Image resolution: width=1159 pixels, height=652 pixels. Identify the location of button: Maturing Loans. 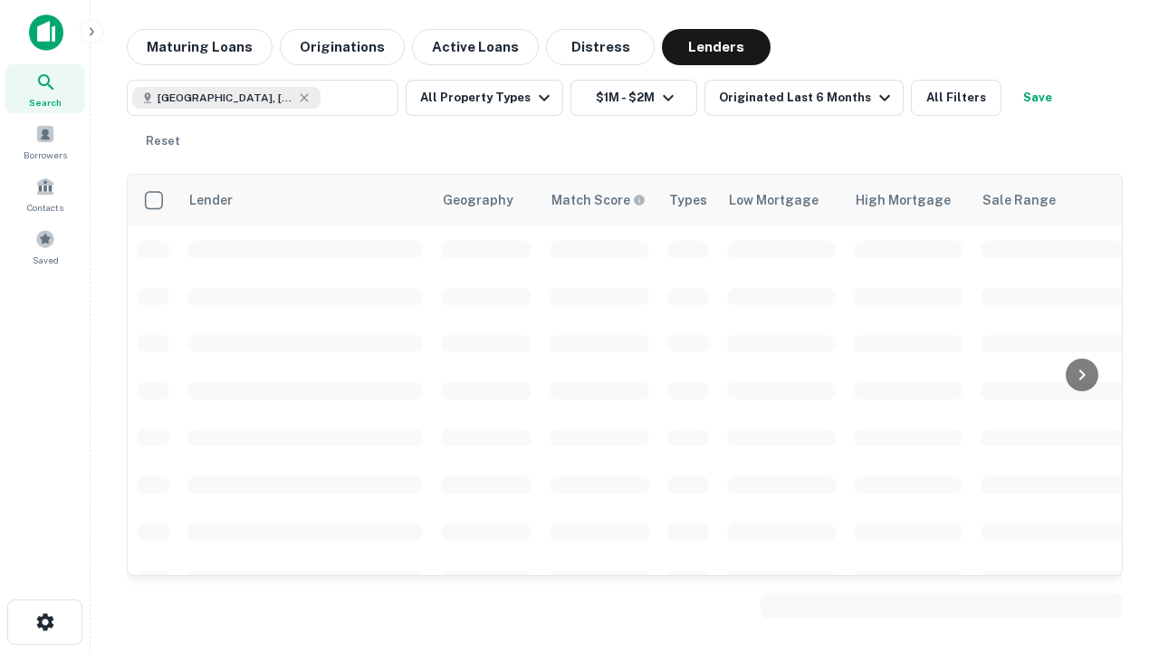
(199, 47).